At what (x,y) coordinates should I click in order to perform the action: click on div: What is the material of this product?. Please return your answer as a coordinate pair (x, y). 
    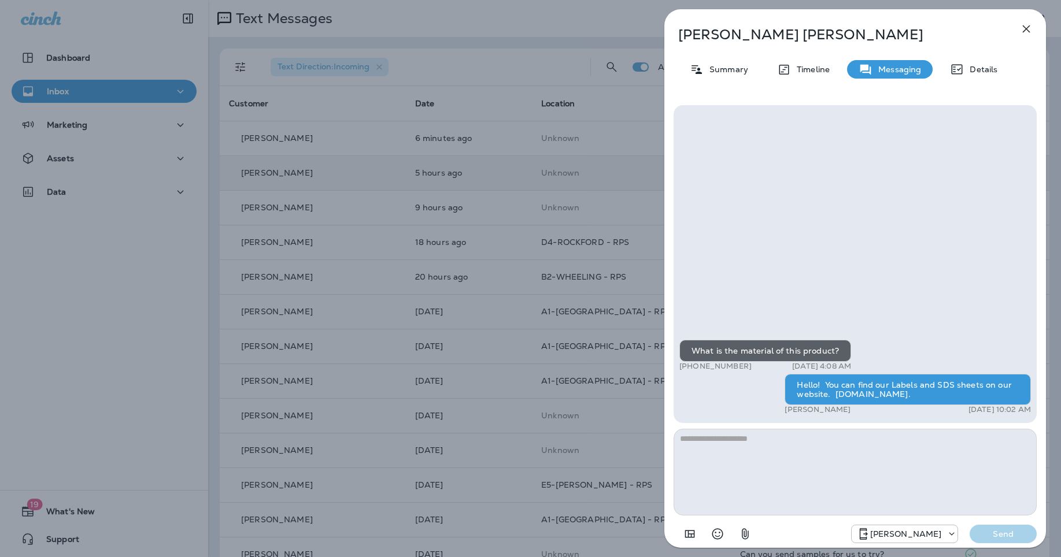
    Looking at the image, I should click on (765, 351).